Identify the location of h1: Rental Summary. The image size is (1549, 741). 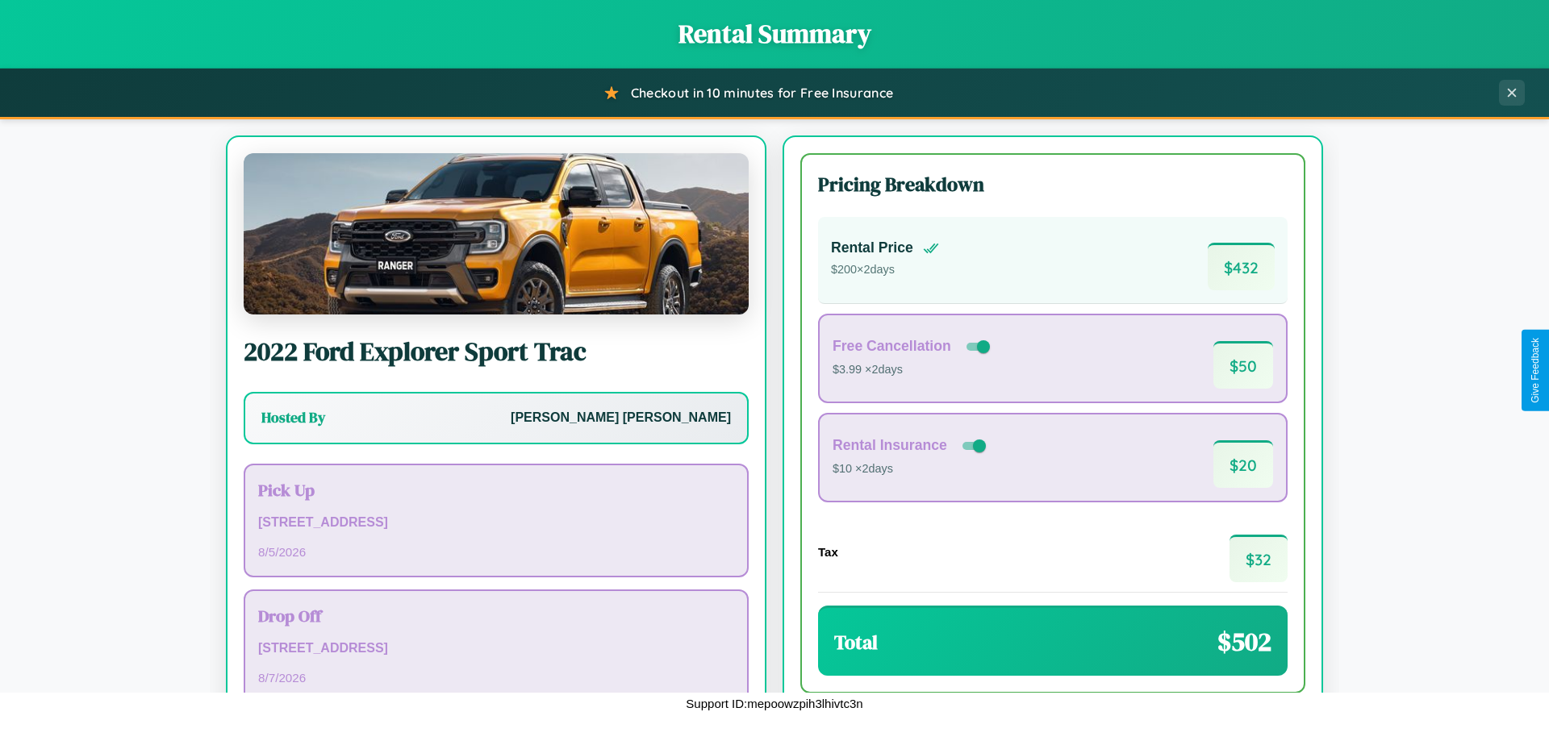
(775, 34).